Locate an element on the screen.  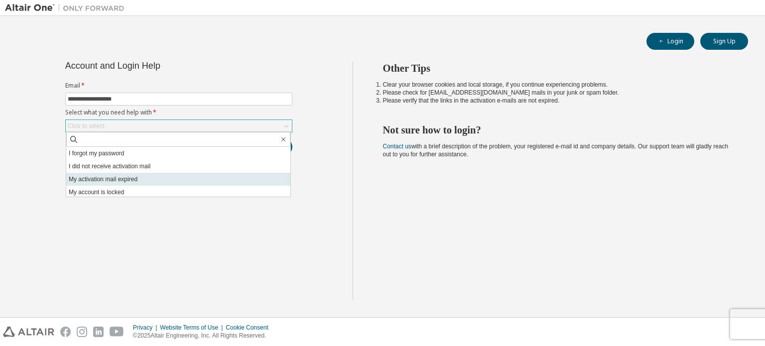
label: Email is located at coordinates (179, 86).